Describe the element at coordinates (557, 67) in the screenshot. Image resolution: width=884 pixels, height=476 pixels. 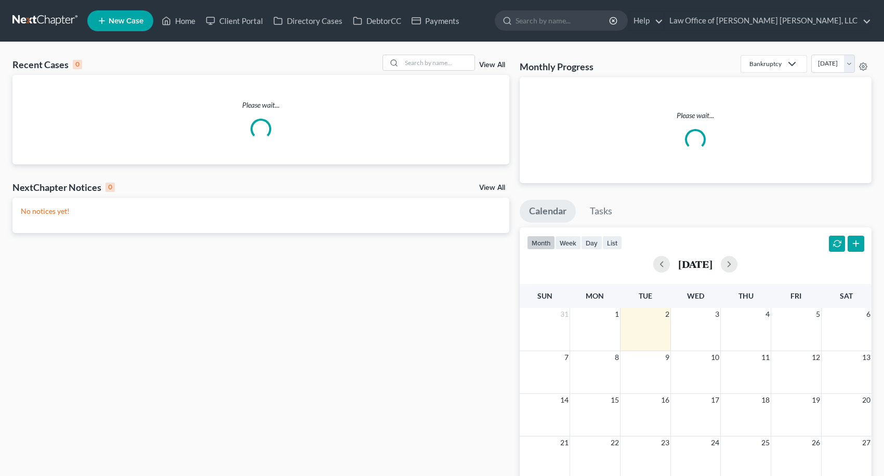
I see `h3: Monthly Progress` at that location.